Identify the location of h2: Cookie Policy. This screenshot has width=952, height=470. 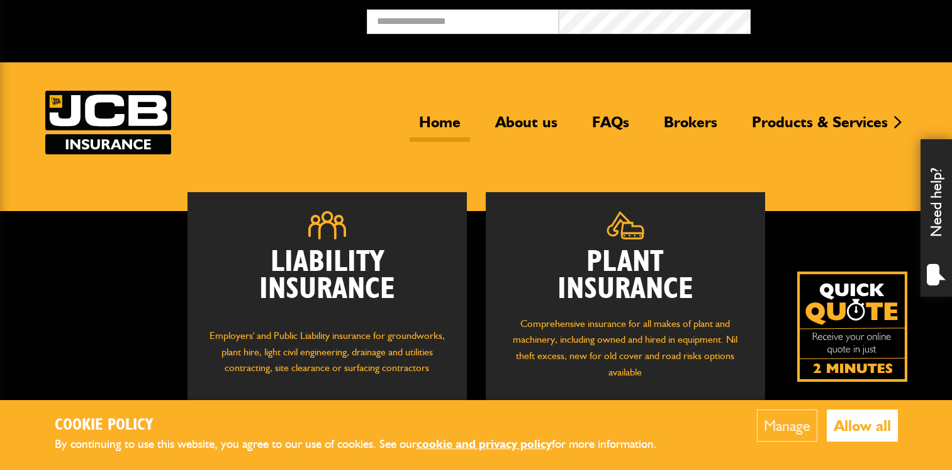
(366, 425).